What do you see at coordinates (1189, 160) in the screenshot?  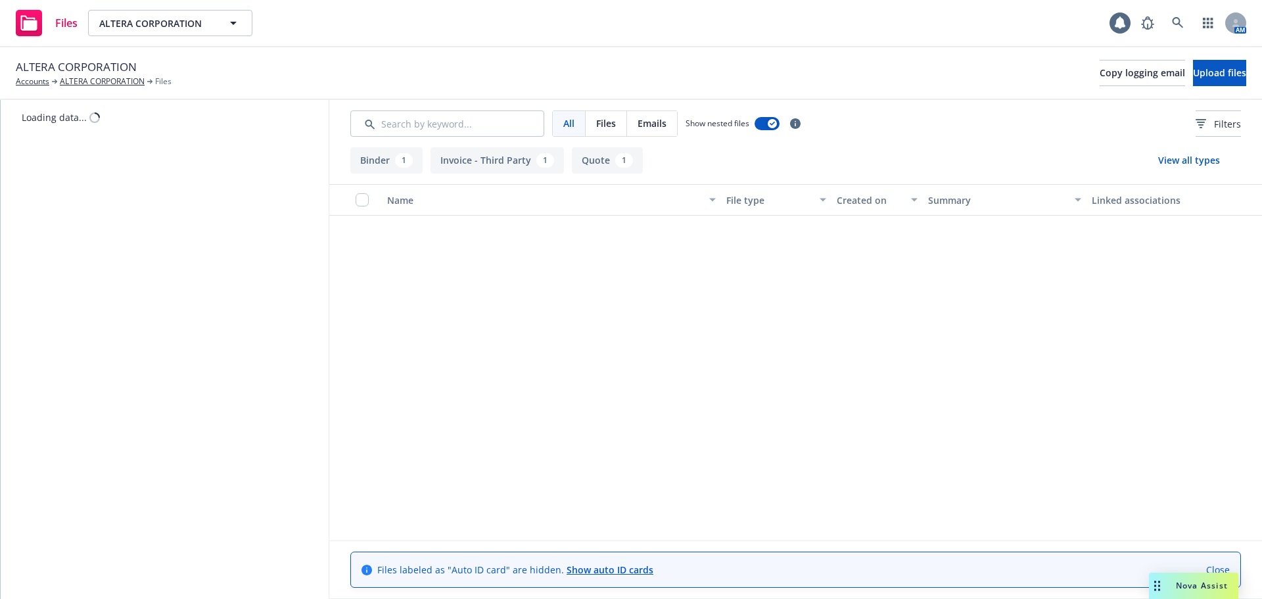 I see `button: View all types` at bounding box center [1189, 160].